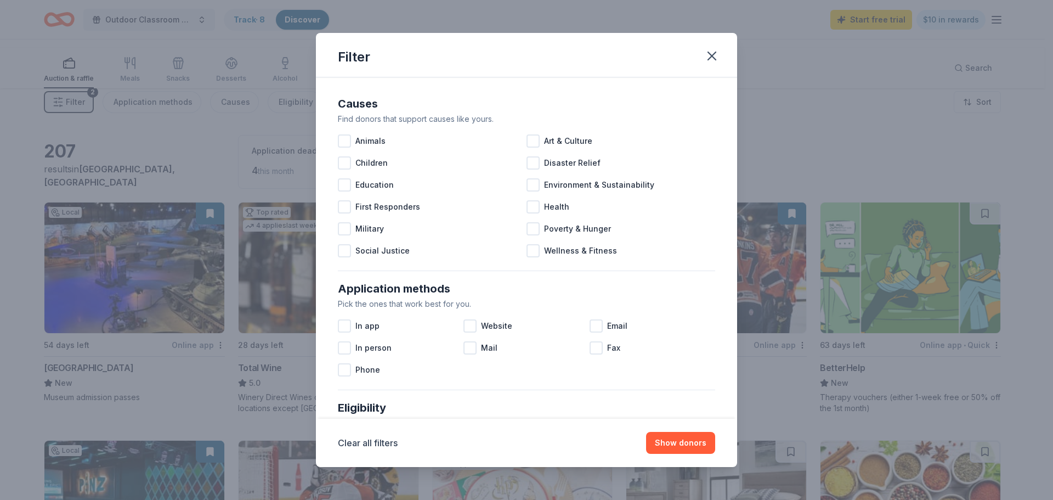 This screenshot has width=1053, height=500. Describe the element at coordinates (374, 348) in the screenshot. I see `span: In person` at that location.